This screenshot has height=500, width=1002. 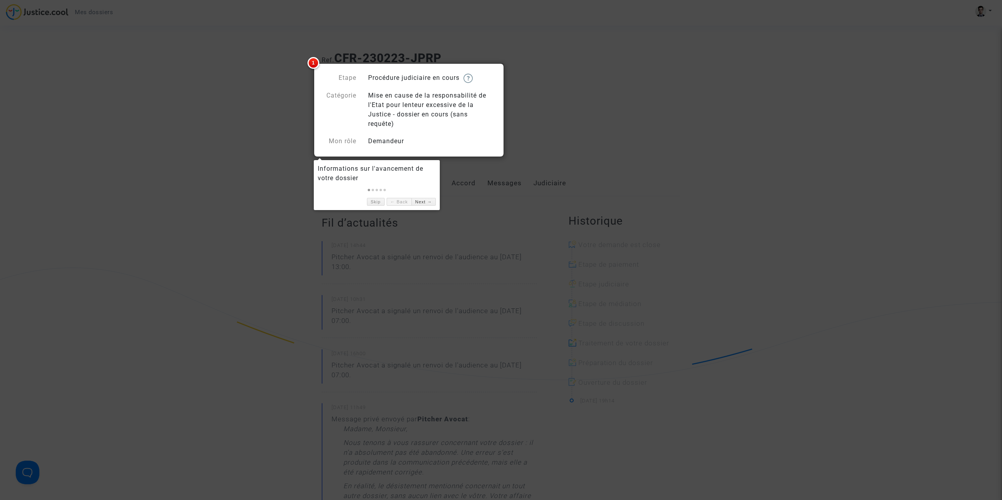 I want to click on a: Next →, so click(x=424, y=202).